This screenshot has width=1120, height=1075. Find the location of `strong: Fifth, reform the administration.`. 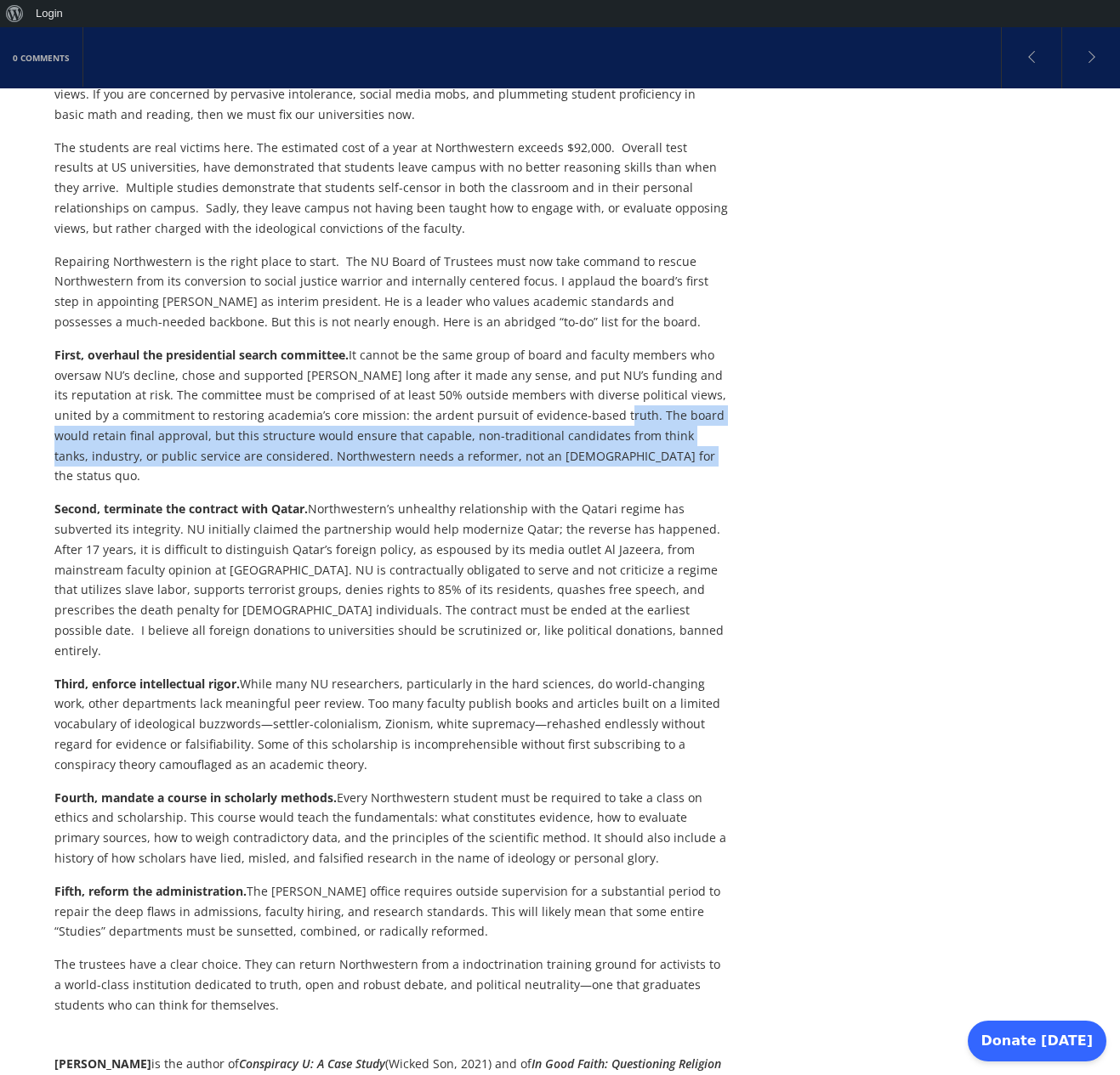

strong: Fifth, reform the administration. is located at coordinates (150, 891).